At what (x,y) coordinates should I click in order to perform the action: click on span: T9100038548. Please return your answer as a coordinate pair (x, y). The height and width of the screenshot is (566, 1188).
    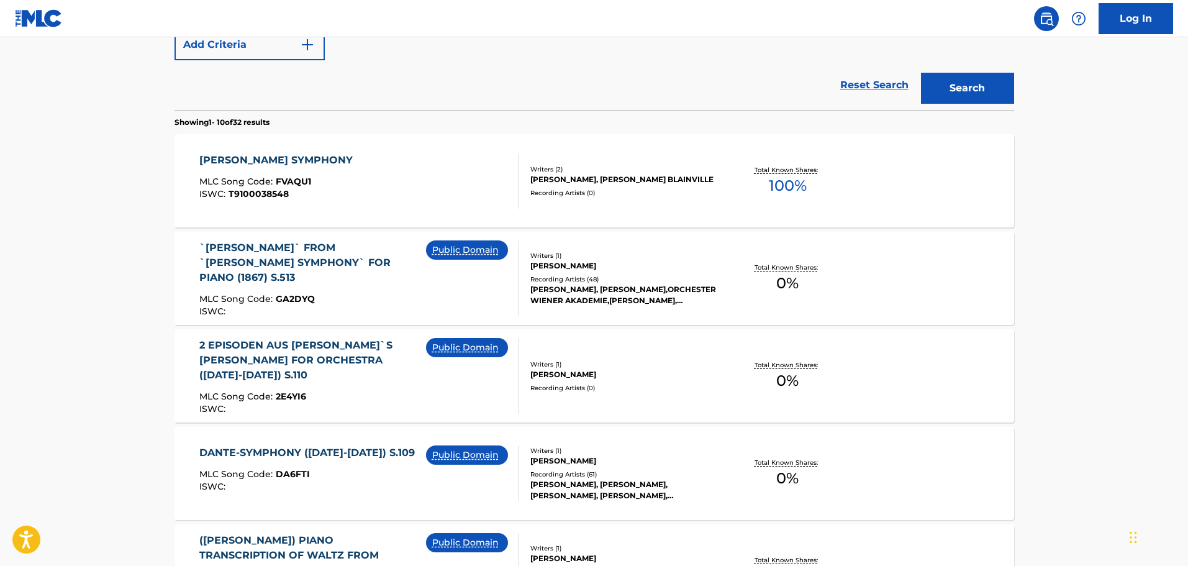
    Looking at the image, I should click on (258, 194).